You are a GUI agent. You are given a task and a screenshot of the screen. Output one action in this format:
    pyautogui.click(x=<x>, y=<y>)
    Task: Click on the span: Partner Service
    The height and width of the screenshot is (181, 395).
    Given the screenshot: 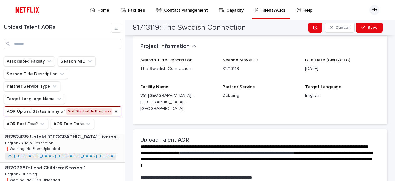 What is the action you would take?
    pyautogui.click(x=239, y=87)
    